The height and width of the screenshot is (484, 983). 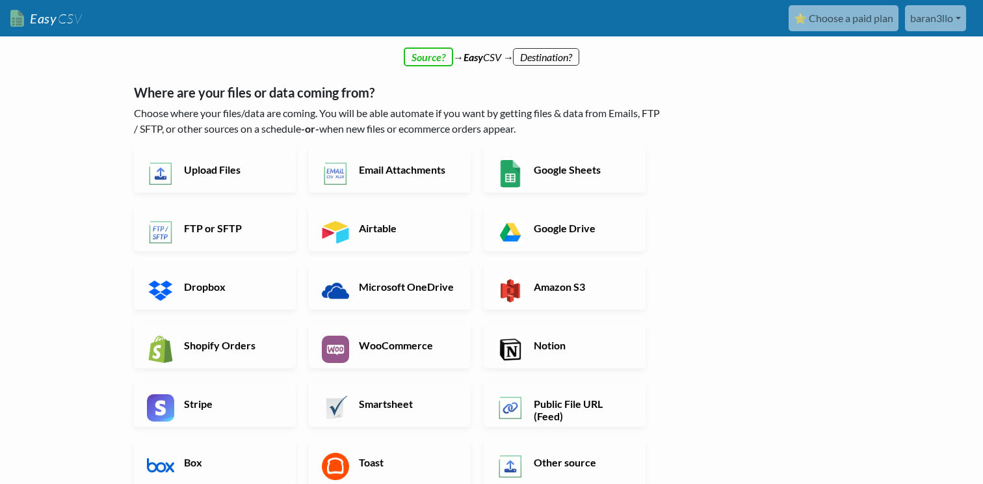 What do you see at coordinates (936, 18) in the screenshot?
I see `a: baran3llo` at bounding box center [936, 18].